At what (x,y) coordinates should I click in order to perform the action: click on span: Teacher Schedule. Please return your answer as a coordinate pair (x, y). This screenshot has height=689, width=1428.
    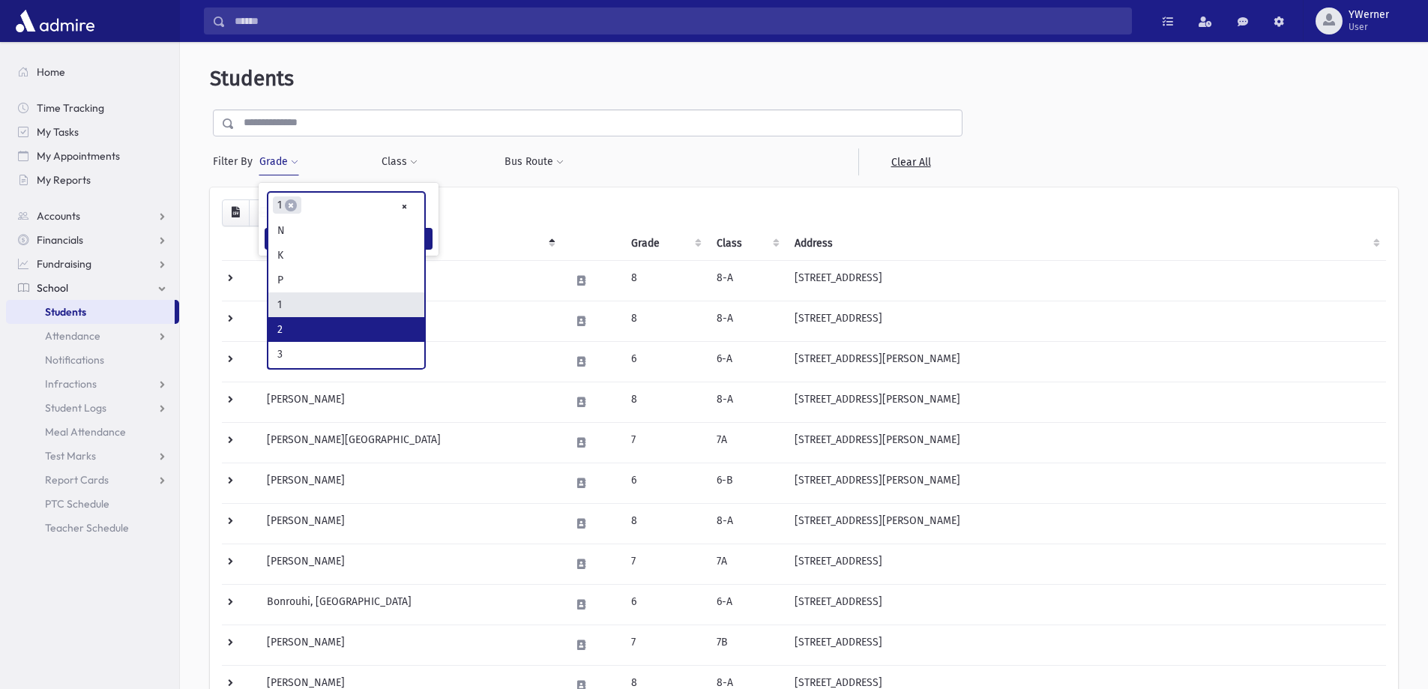
    Looking at the image, I should click on (87, 528).